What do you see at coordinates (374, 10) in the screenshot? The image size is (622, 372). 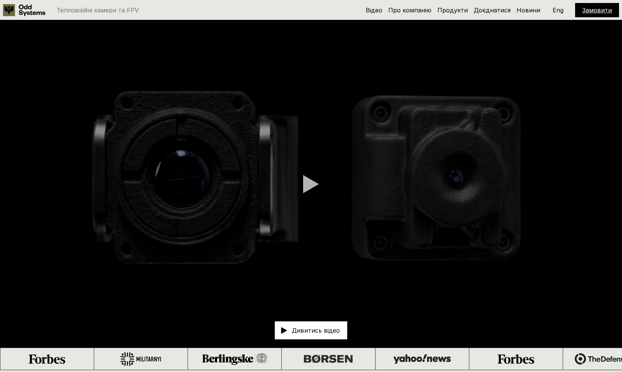 I see `a: Відео` at bounding box center [374, 10].